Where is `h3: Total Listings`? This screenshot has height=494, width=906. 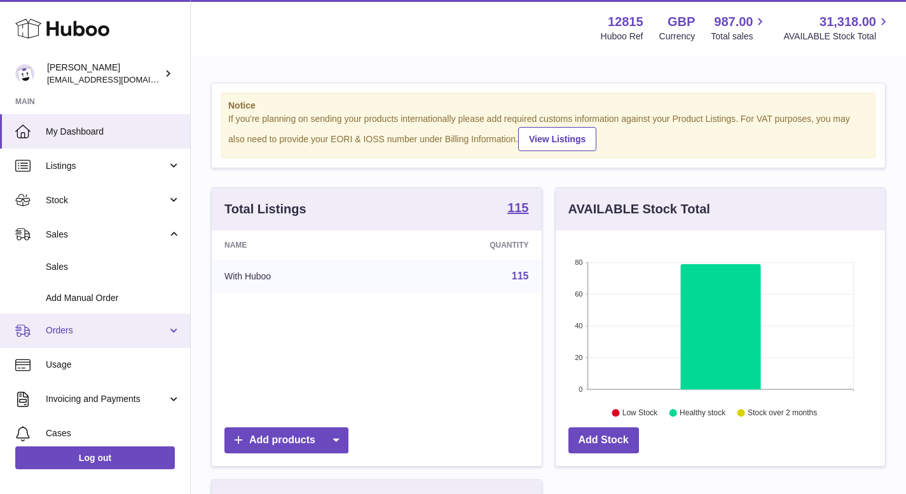 h3: Total Listings is located at coordinates (265, 209).